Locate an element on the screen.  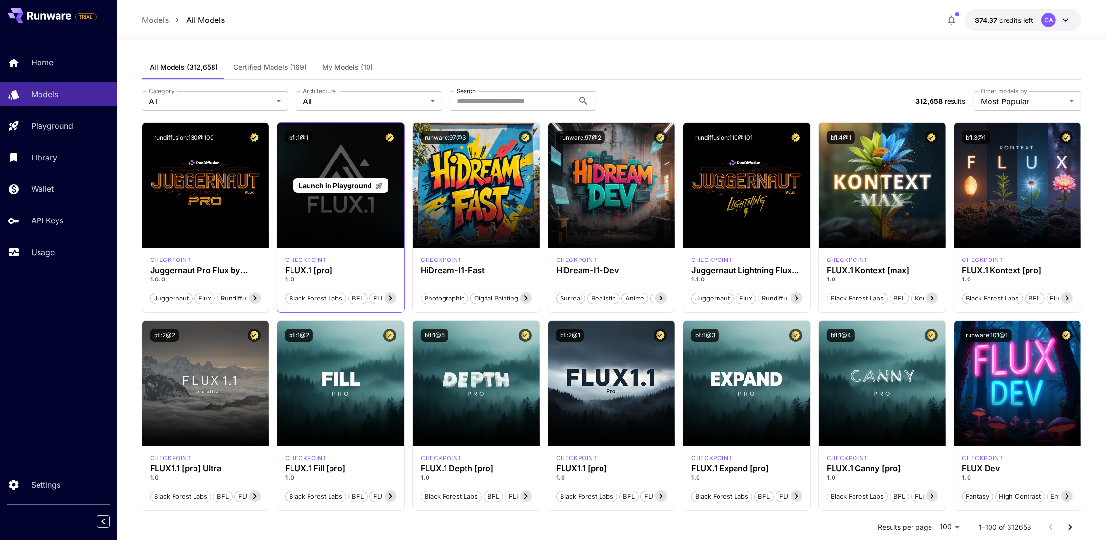
button: runware:97@2 is located at coordinates (581, 137).